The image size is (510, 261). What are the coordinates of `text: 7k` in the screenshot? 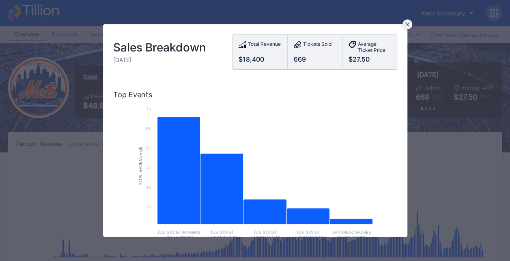 It's located at (149, 109).